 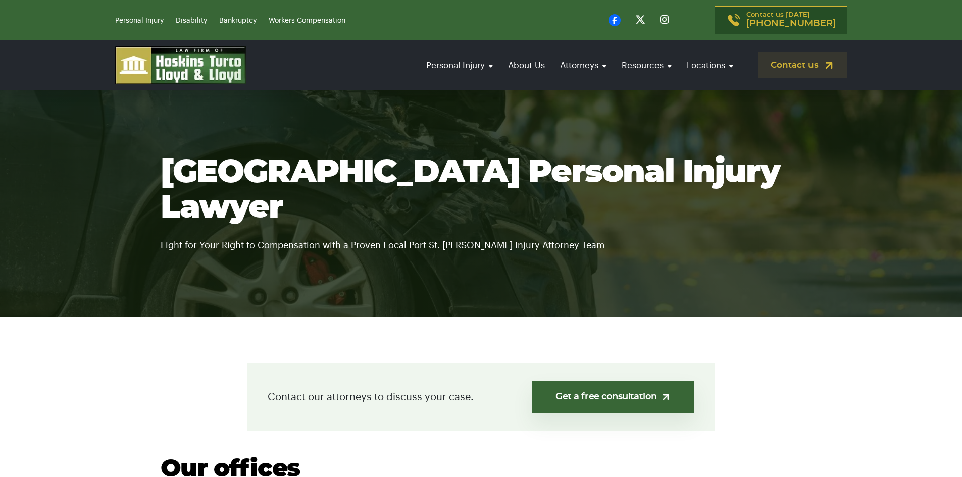 I want to click on a: Workers Compensation, so click(x=307, y=21).